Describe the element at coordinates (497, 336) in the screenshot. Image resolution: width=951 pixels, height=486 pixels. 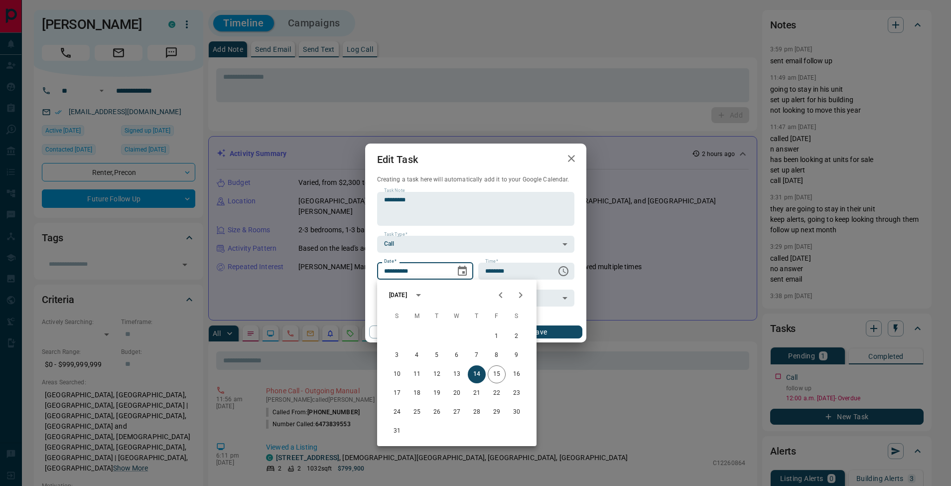
I see `button: 1` at that location.